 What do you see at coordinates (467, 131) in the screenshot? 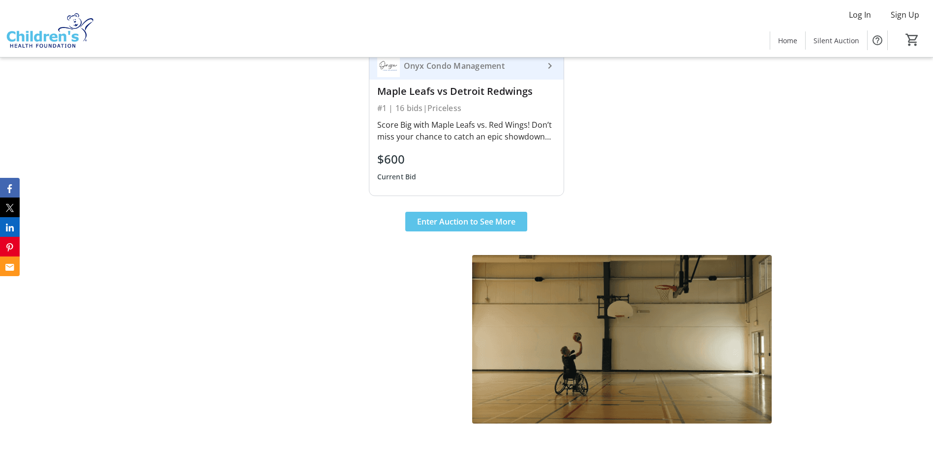
I see `div: Score Big with Maple Leafs vs. Red Wings! Don’t miss your chance to catch an epic showdown Toront...` at bounding box center [467, 131].